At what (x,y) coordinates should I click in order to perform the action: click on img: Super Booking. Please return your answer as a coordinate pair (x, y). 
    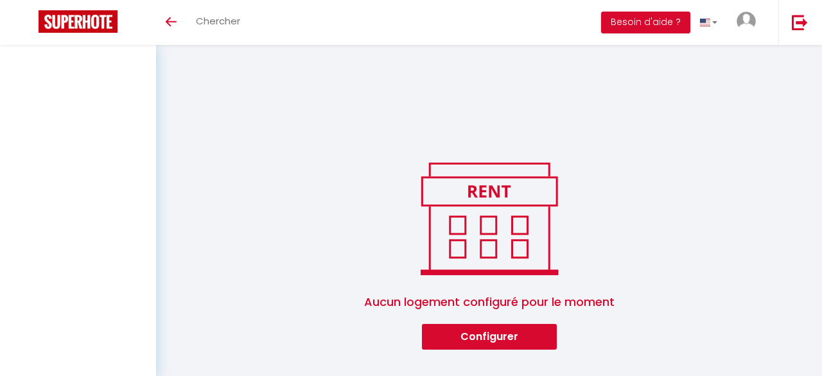
    Looking at the image, I should click on (78, 21).